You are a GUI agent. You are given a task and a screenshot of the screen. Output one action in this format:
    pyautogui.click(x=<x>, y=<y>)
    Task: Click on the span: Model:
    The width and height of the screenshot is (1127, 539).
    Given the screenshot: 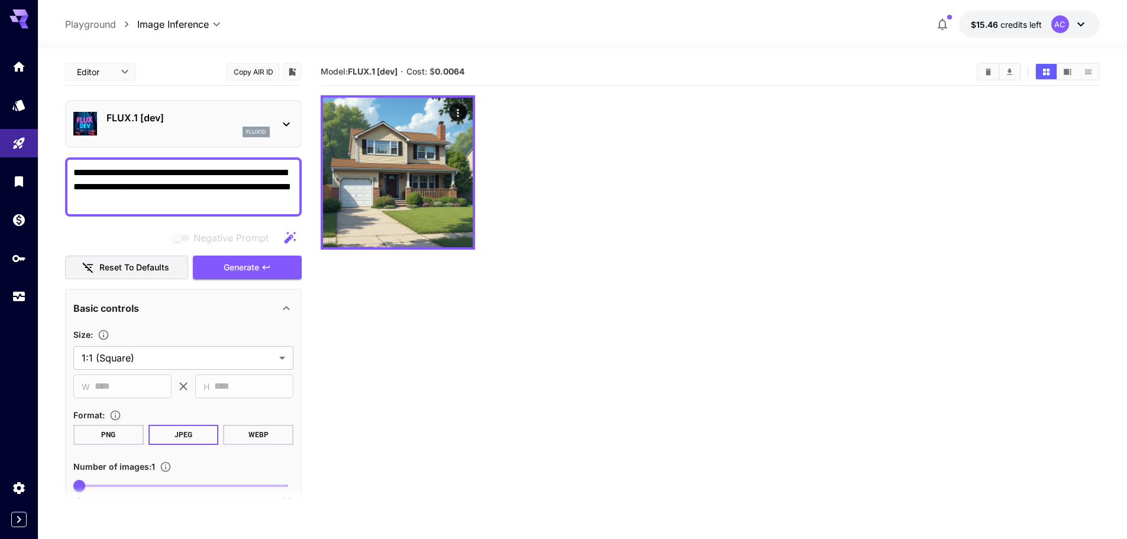 What is the action you would take?
    pyautogui.click(x=359, y=71)
    